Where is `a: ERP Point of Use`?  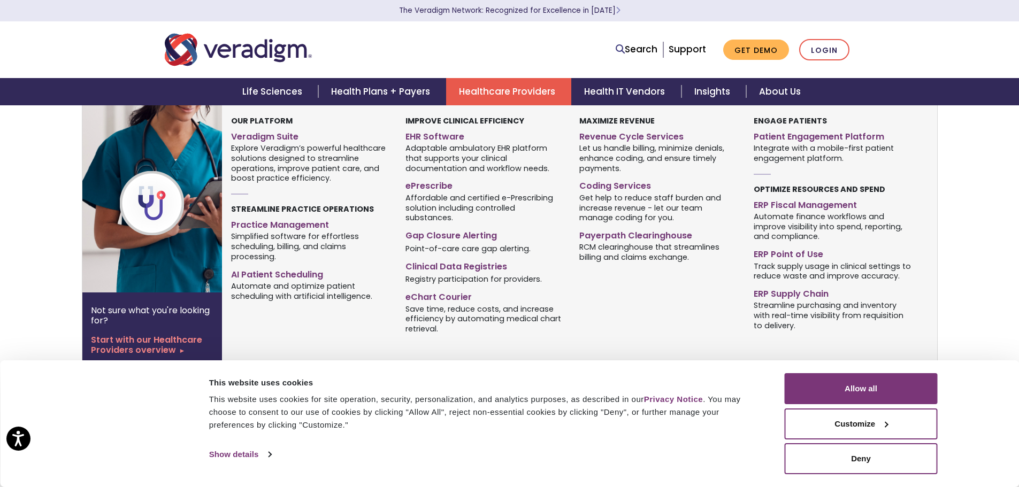
a: ERP Point of Use is located at coordinates (832, 252).